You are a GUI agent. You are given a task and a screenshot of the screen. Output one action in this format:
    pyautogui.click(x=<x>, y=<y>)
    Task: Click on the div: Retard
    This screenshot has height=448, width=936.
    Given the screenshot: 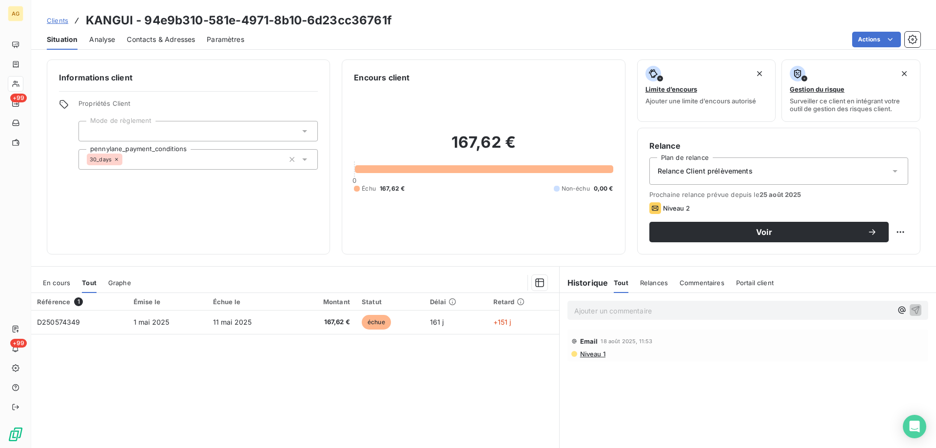 What is the action you would take?
    pyautogui.click(x=523, y=302)
    